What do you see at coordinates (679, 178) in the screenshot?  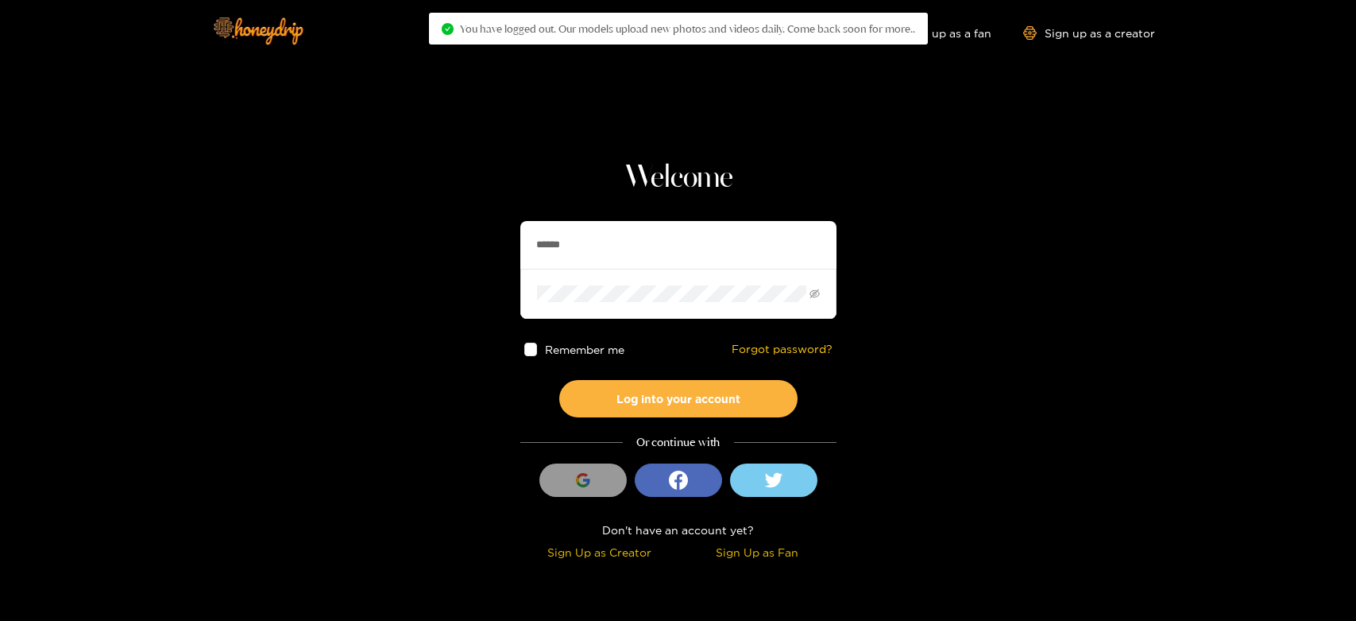 I see `h1: Welcome` at bounding box center [679, 178].